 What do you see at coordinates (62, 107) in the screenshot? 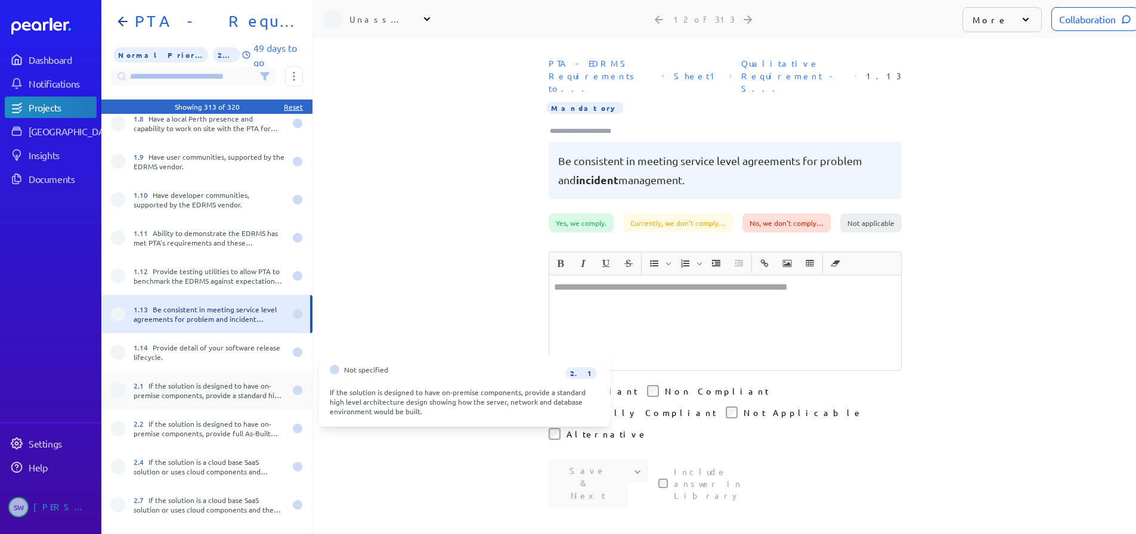
I see `div: Projects` at bounding box center [62, 107].